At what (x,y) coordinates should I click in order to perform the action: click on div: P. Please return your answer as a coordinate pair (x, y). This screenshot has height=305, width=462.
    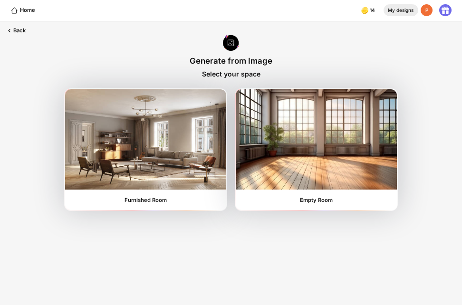
    Looking at the image, I should click on (426, 10).